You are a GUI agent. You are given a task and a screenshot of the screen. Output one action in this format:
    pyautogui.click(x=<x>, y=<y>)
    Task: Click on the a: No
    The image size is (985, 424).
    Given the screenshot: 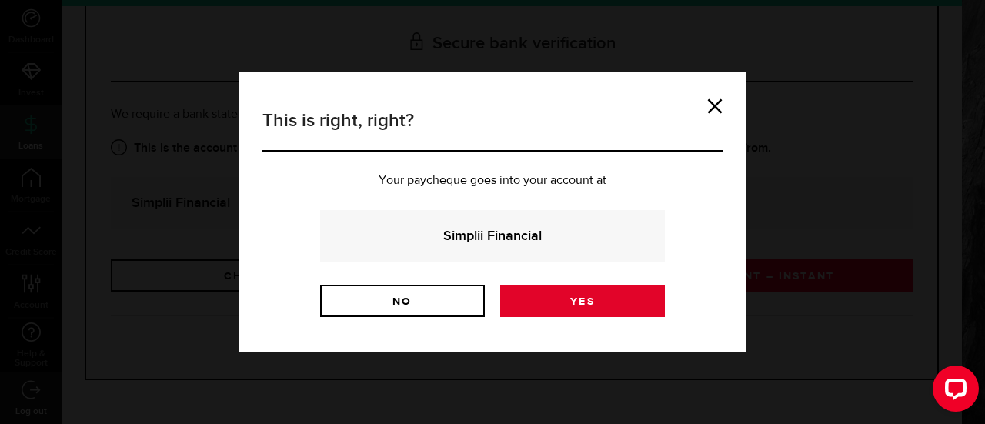 What is the action you would take?
    pyautogui.click(x=402, y=301)
    